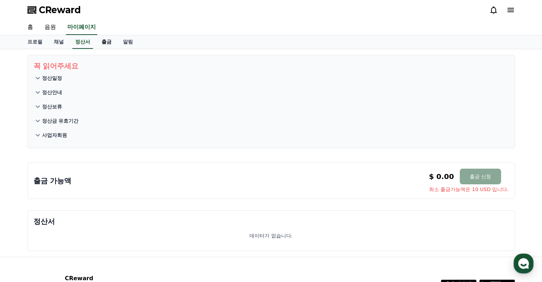  What do you see at coordinates (442, 176) in the screenshot?
I see `p: $ 0.00` at bounding box center [442, 176].